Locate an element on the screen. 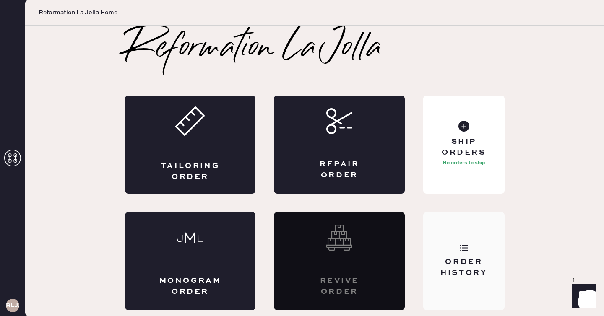 The height and width of the screenshot is (316, 604). div: Repair Order is located at coordinates (339, 170).